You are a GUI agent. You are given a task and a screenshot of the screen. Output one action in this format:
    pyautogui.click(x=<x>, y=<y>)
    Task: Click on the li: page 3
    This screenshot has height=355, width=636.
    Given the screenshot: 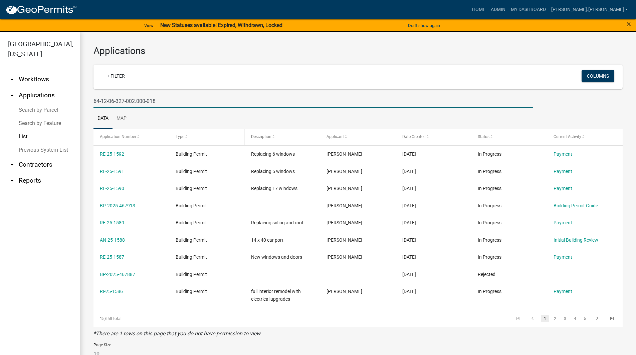 What is the action you would take?
    pyautogui.click(x=565, y=319)
    